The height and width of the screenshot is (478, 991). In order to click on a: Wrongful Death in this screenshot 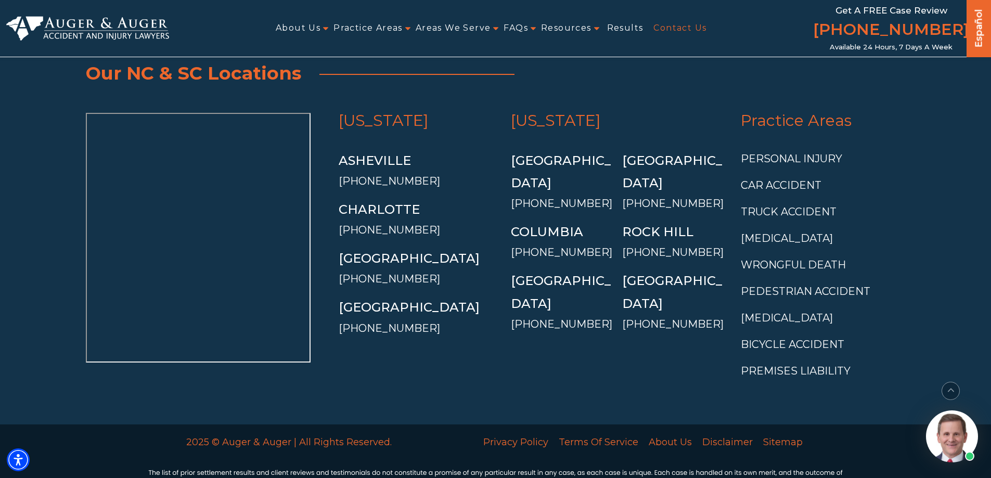, I will do `click(794, 265)`.